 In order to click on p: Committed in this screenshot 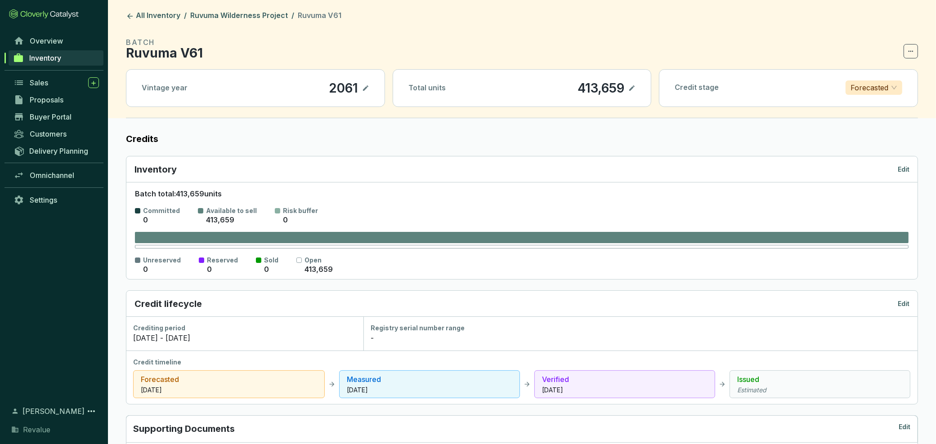, I will do `click(161, 211)`.